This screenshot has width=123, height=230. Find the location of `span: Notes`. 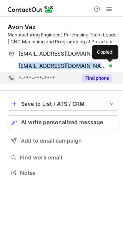

span: Notes is located at coordinates (67, 173).